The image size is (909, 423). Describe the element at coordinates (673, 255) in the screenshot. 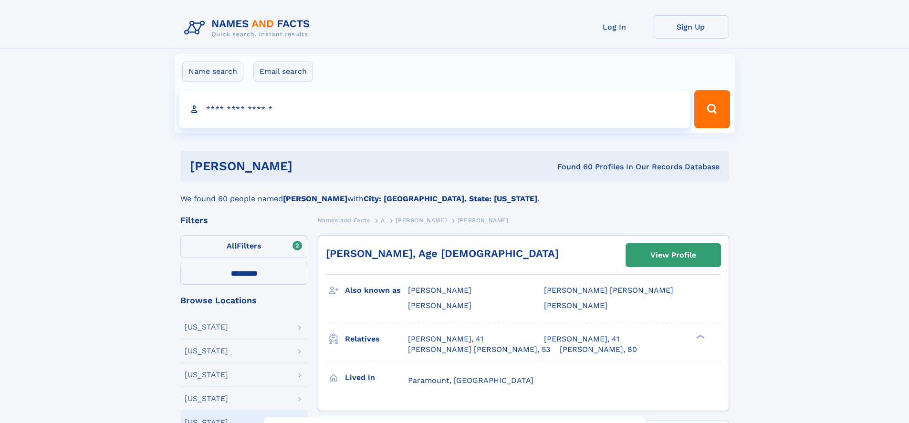

I see `div: View Profile` at that location.